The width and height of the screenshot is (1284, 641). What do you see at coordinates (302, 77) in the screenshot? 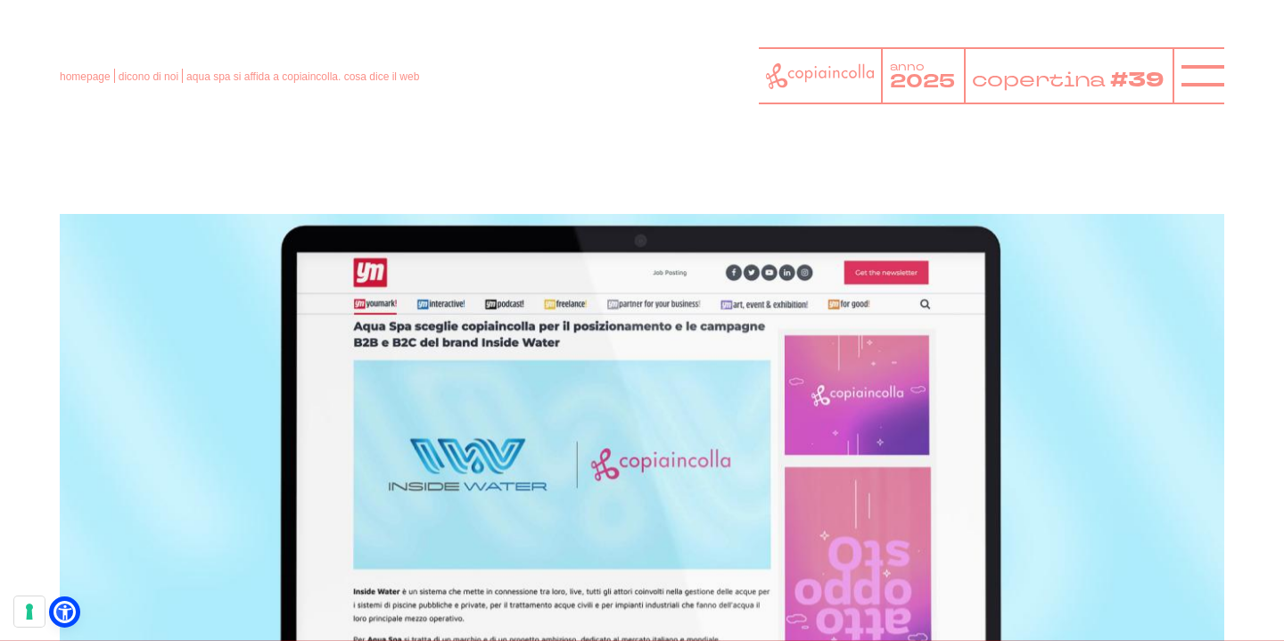
I see `span: aqua spa si affida a copiaincolla. cosa dice il web` at bounding box center [302, 77].